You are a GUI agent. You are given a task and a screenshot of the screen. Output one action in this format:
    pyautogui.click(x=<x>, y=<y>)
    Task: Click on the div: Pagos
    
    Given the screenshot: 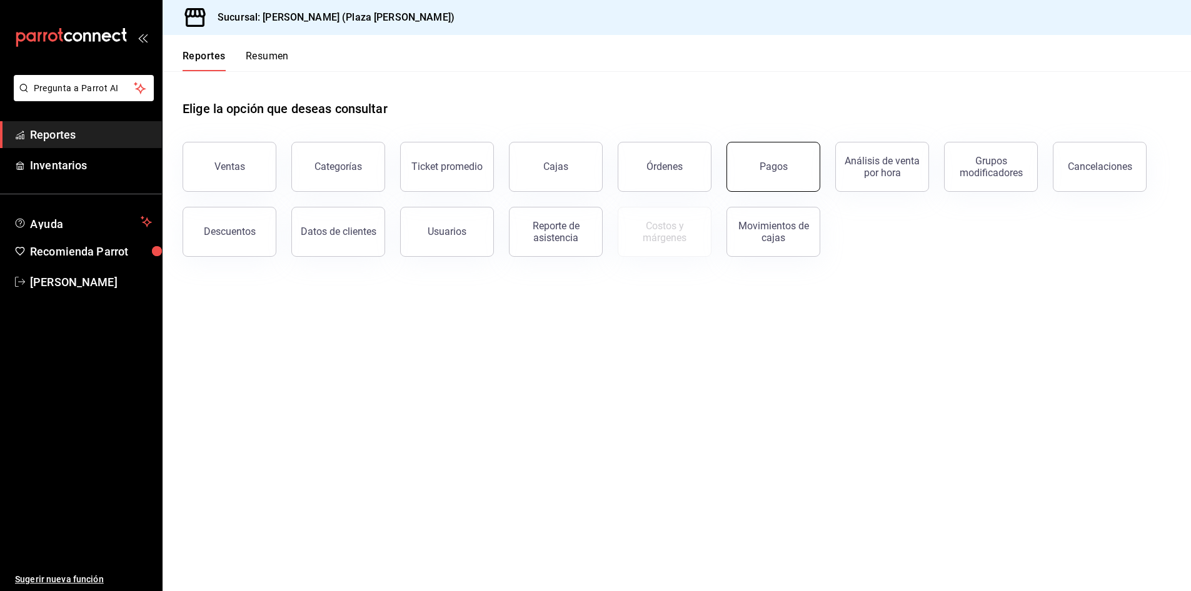 What is the action you would take?
    pyautogui.click(x=773, y=166)
    